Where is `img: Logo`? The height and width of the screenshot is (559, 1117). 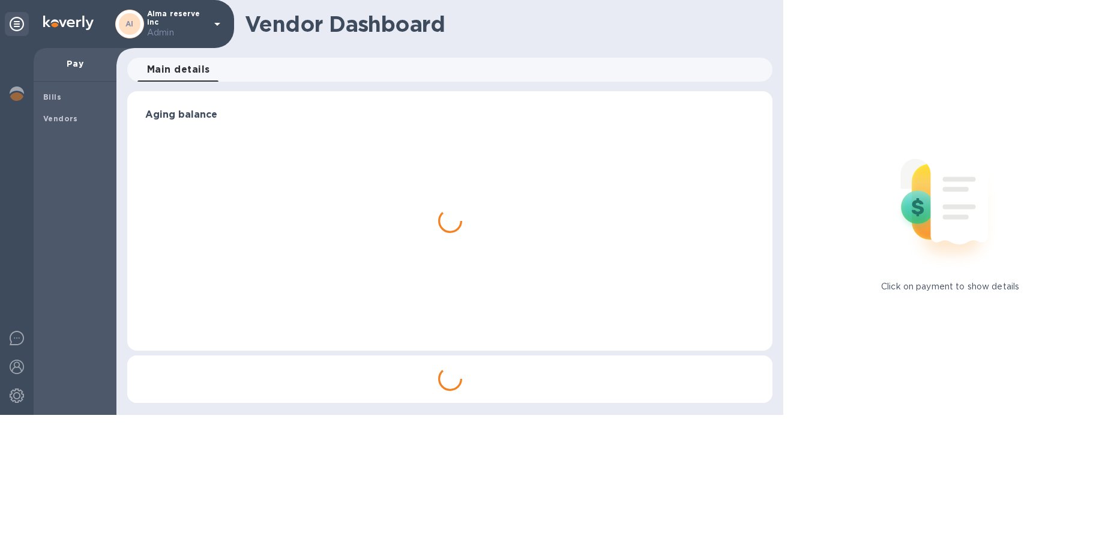 img: Logo is located at coordinates (68, 23).